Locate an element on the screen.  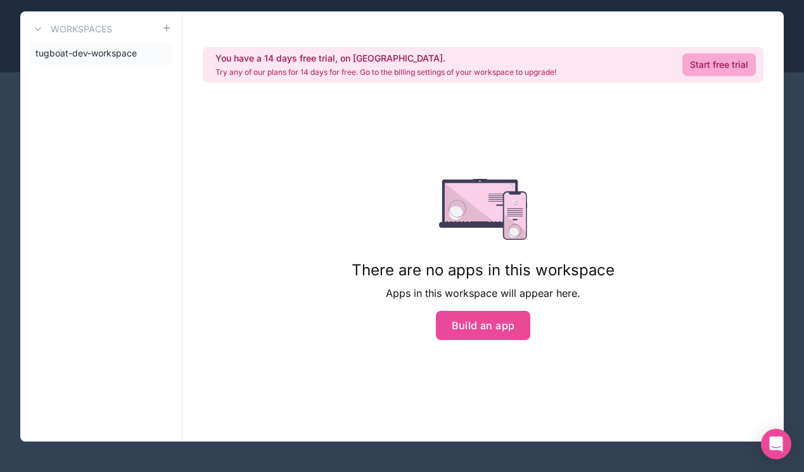
h3: Workspaces is located at coordinates (81, 29).